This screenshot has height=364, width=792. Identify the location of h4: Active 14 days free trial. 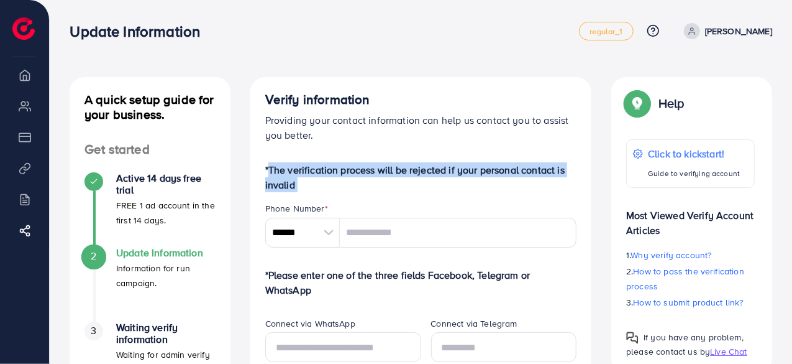
(166, 184).